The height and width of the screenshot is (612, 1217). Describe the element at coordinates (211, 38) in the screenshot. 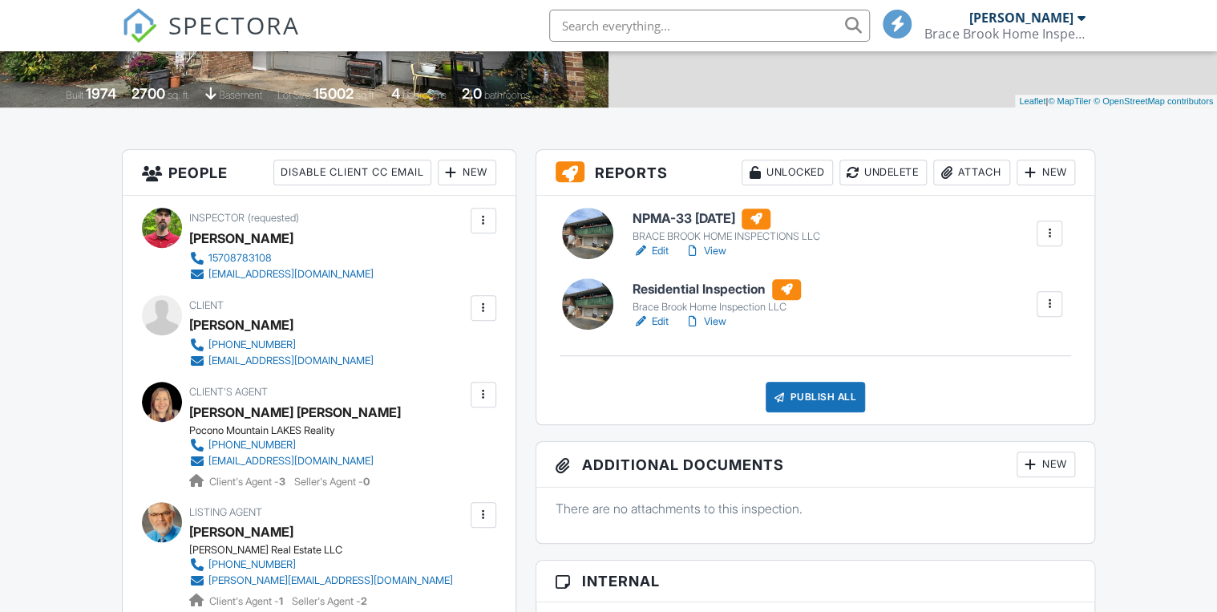

I see `a: SPECTORA` at that location.